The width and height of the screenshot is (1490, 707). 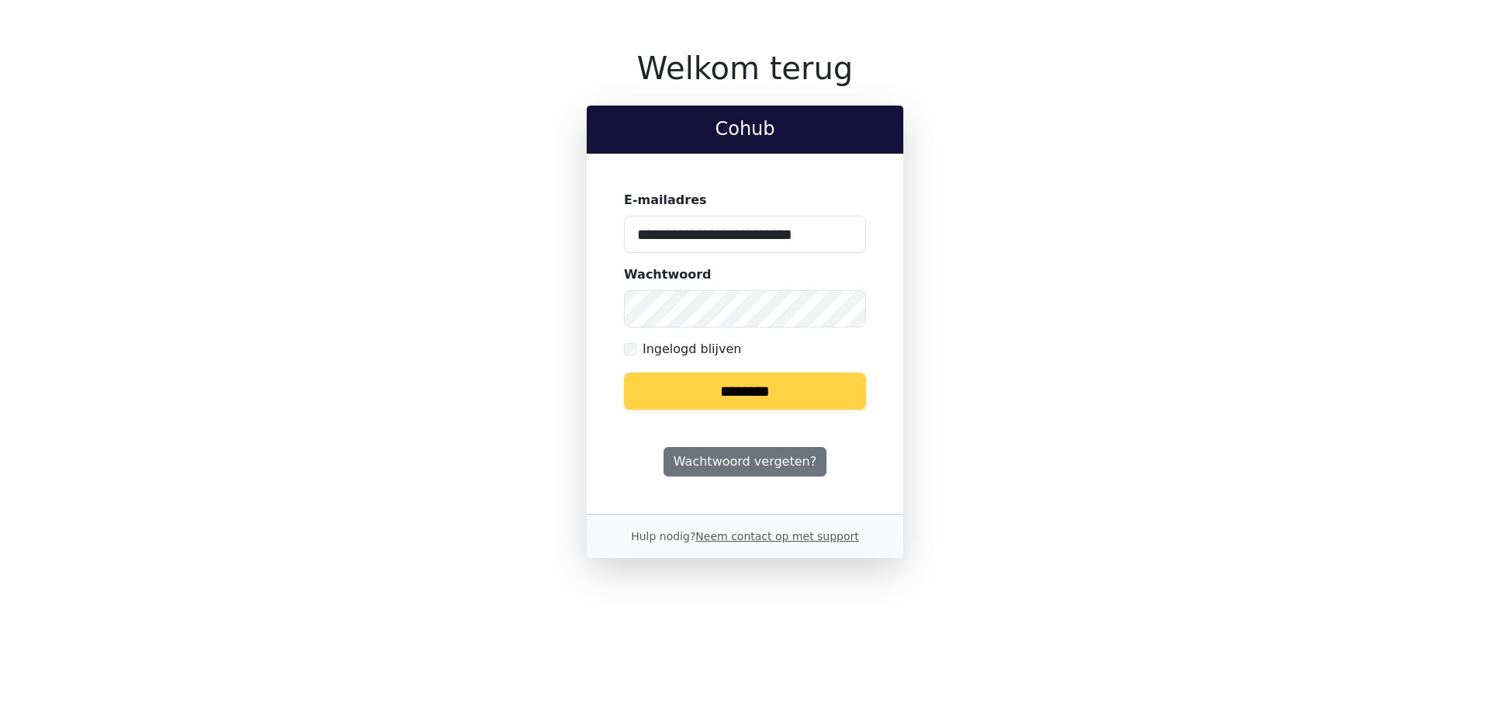 I want to click on label: Ingelogd blijven, so click(x=692, y=349).